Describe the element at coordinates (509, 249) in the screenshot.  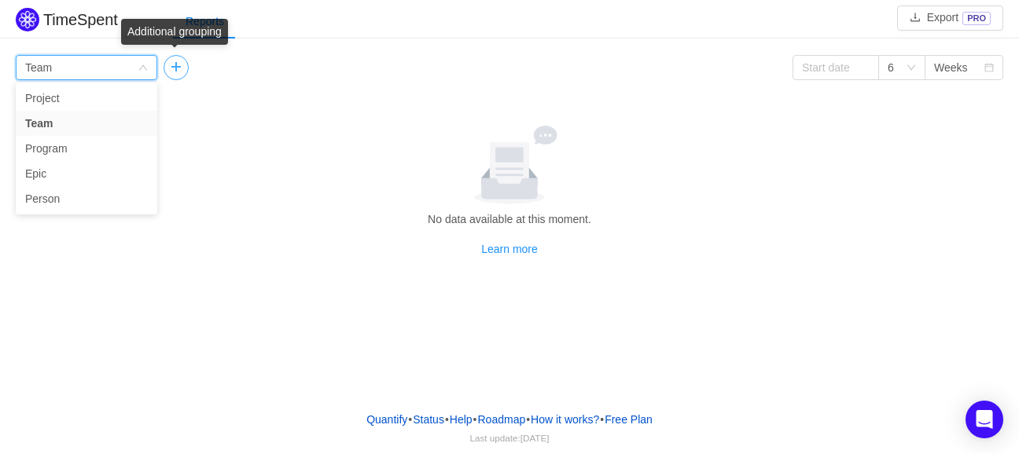
I see `a: Learn more` at that location.